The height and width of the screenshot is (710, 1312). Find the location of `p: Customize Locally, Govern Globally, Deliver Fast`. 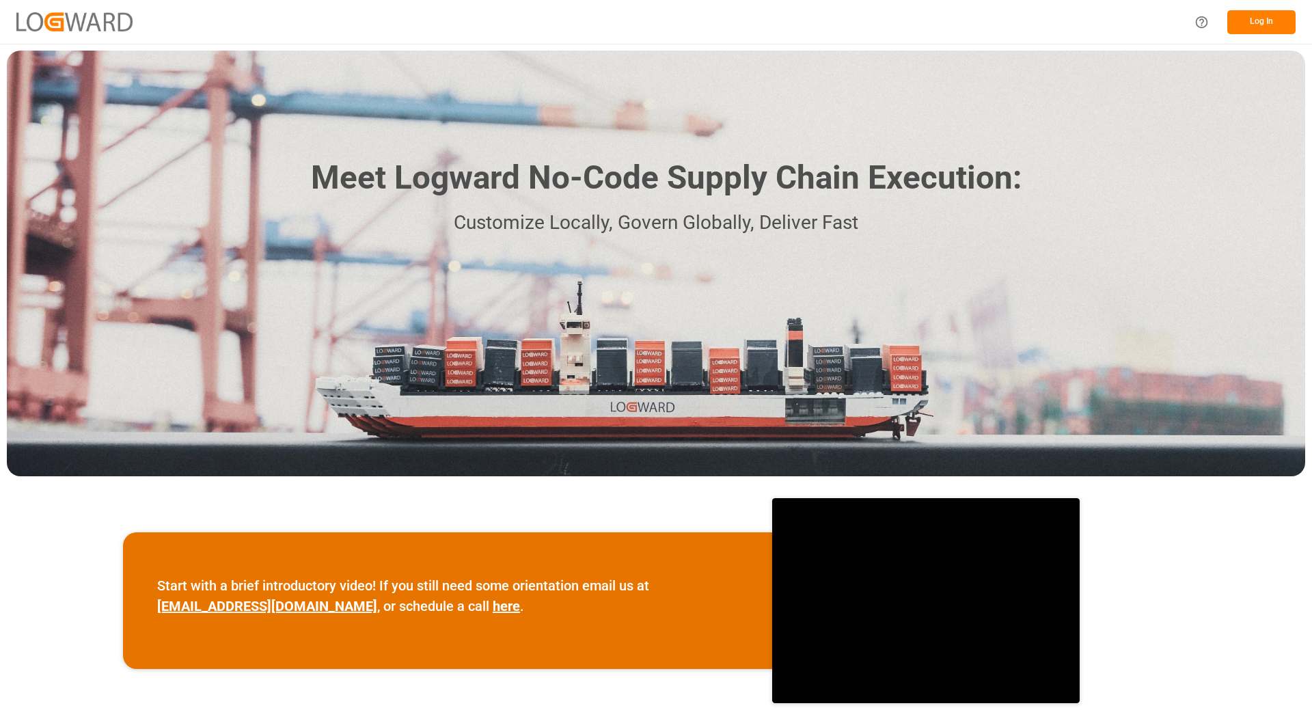

p: Customize Locally, Govern Globally, Deliver Fast is located at coordinates (656, 223).